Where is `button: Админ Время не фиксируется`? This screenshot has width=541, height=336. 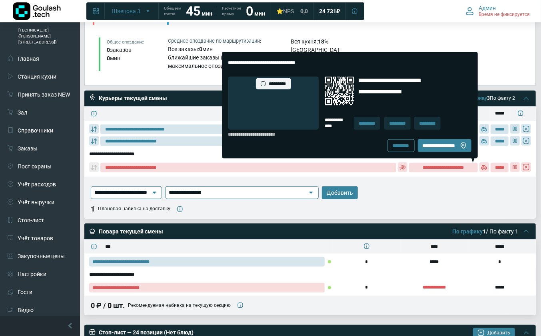 button: Админ Время не фиксируется is located at coordinates (497, 11).